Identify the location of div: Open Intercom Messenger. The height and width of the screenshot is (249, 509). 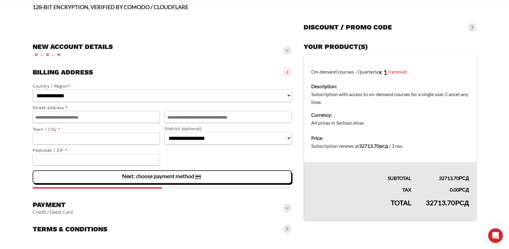
(495, 236).